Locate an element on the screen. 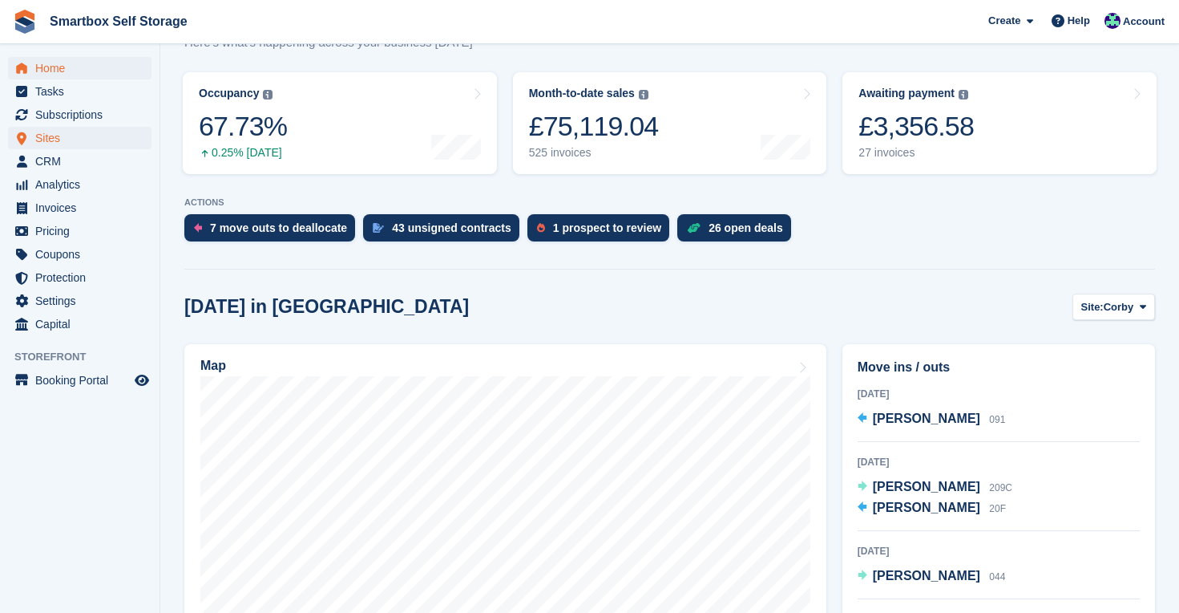 Image resolution: width=1179 pixels, height=613 pixels. div: £3,356.58 is located at coordinates (916, 126).